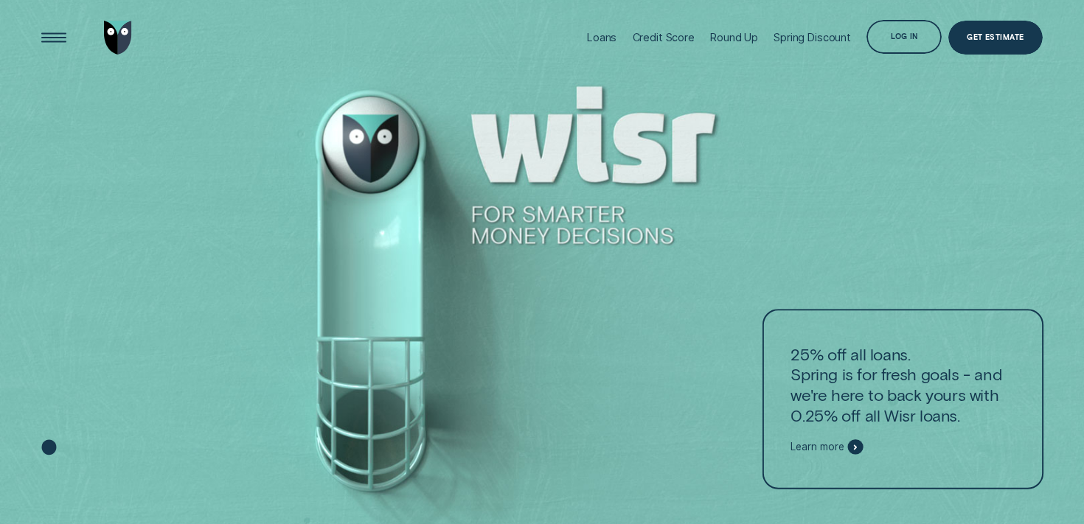  What do you see at coordinates (818, 448) in the screenshot?
I see `span: Learn more` at bounding box center [818, 448].